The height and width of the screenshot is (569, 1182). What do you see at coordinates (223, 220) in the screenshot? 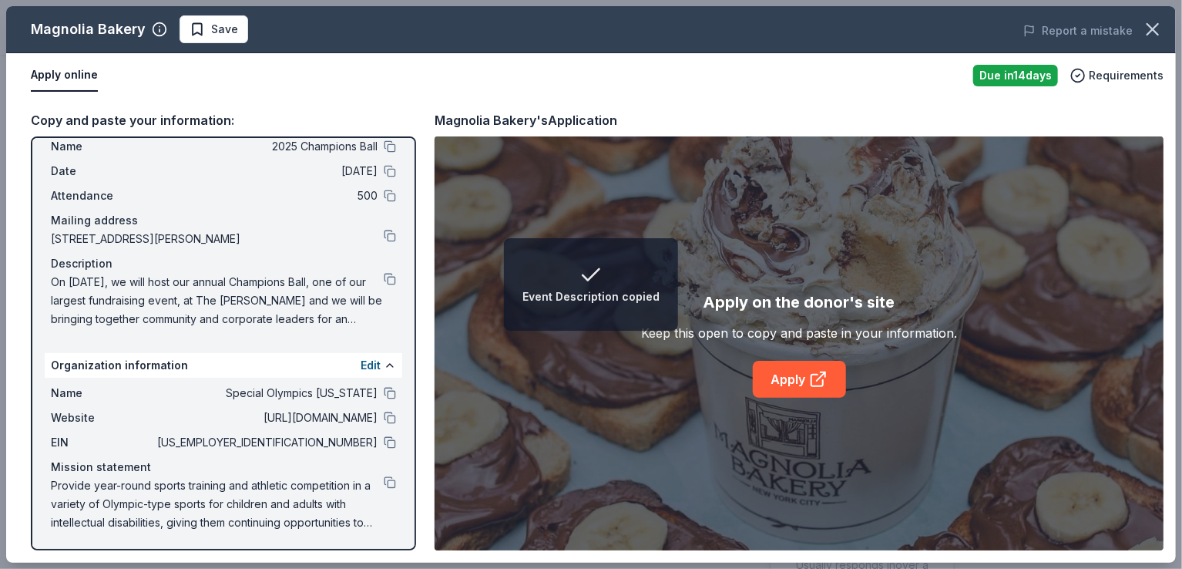
I see `div: Mailing address` at bounding box center [223, 220].